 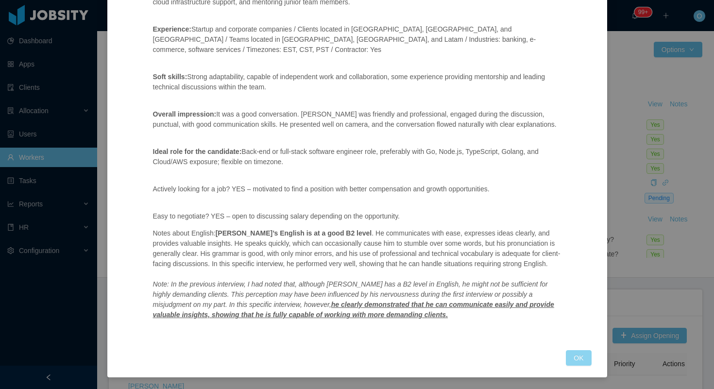 I want to click on ins: he clearly demonstrated that he can communicate easily and provide valuable insights, showing tha..., so click(x=353, y=309).